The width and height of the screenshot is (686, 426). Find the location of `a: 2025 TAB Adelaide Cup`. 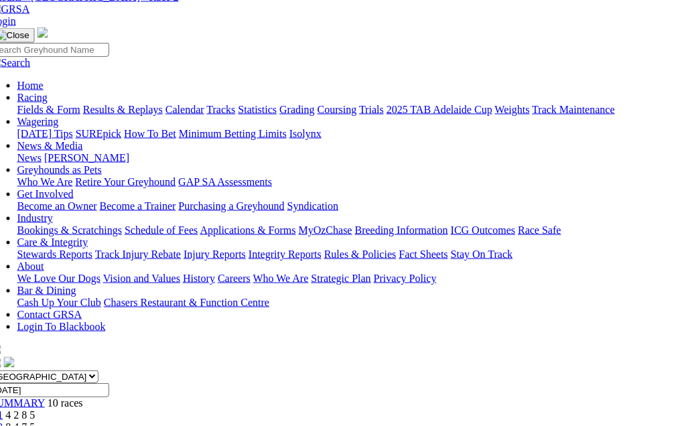

a: 2025 TAB Adelaide Cup is located at coordinates (440, 109).